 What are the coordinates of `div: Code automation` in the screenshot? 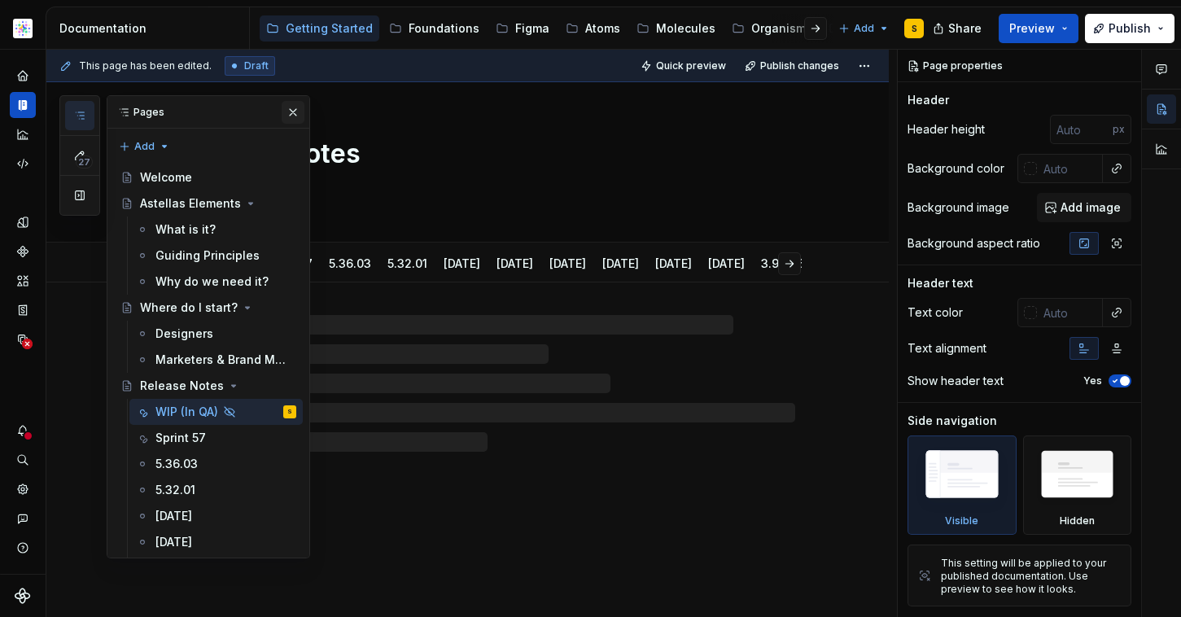 It's located at (23, 164).